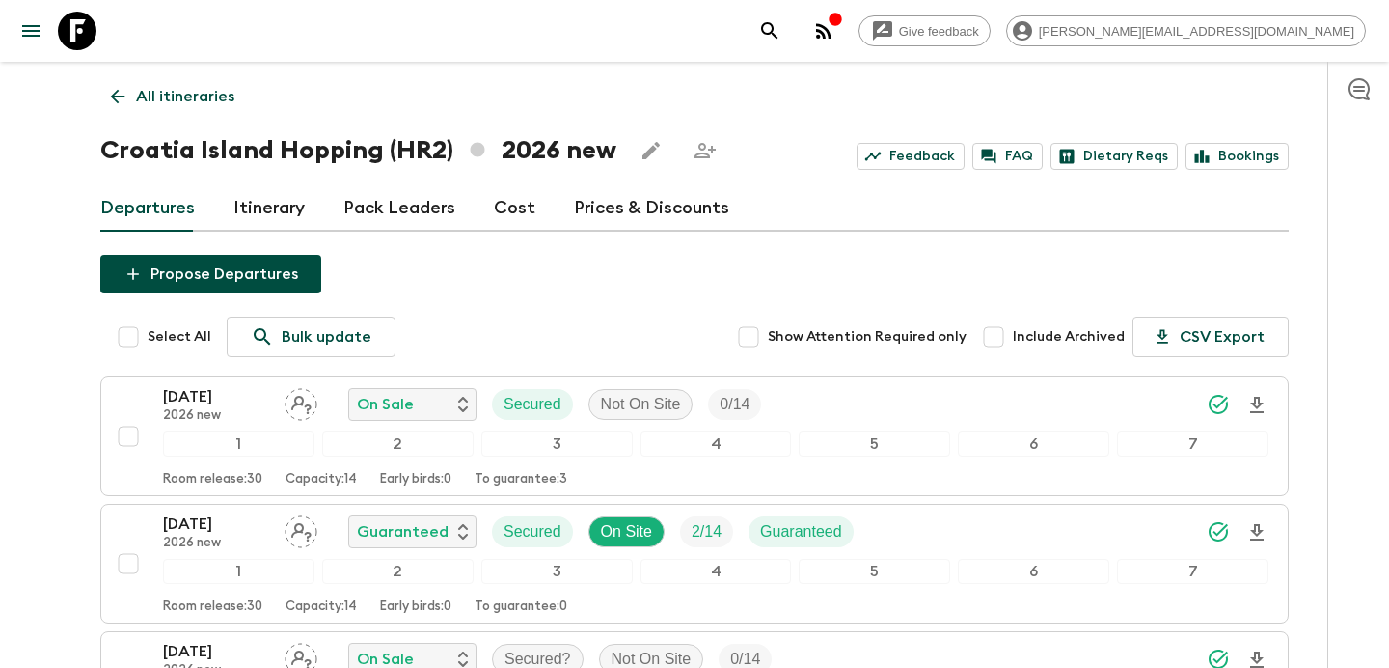 This screenshot has height=668, width=1389. I want to click on a: Feedback, so click(911, 156).